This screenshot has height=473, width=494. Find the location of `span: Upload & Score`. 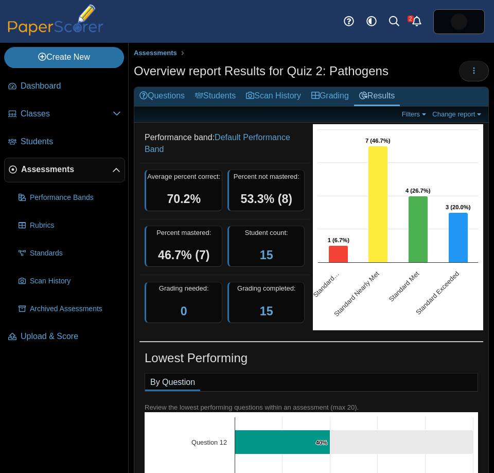

span: Upload & Score is located at coordinates (71, 336).